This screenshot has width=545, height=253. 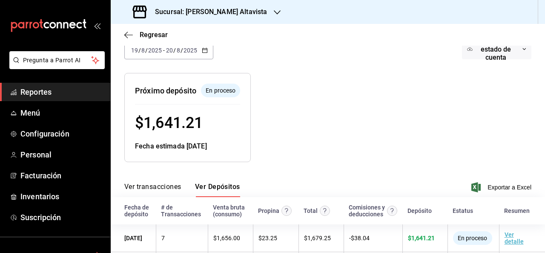 What do you see at coordinates (55, 66) in the screenshot?
I see `a: Pregunta a Parrot AI` at bounding box center [55, 66].